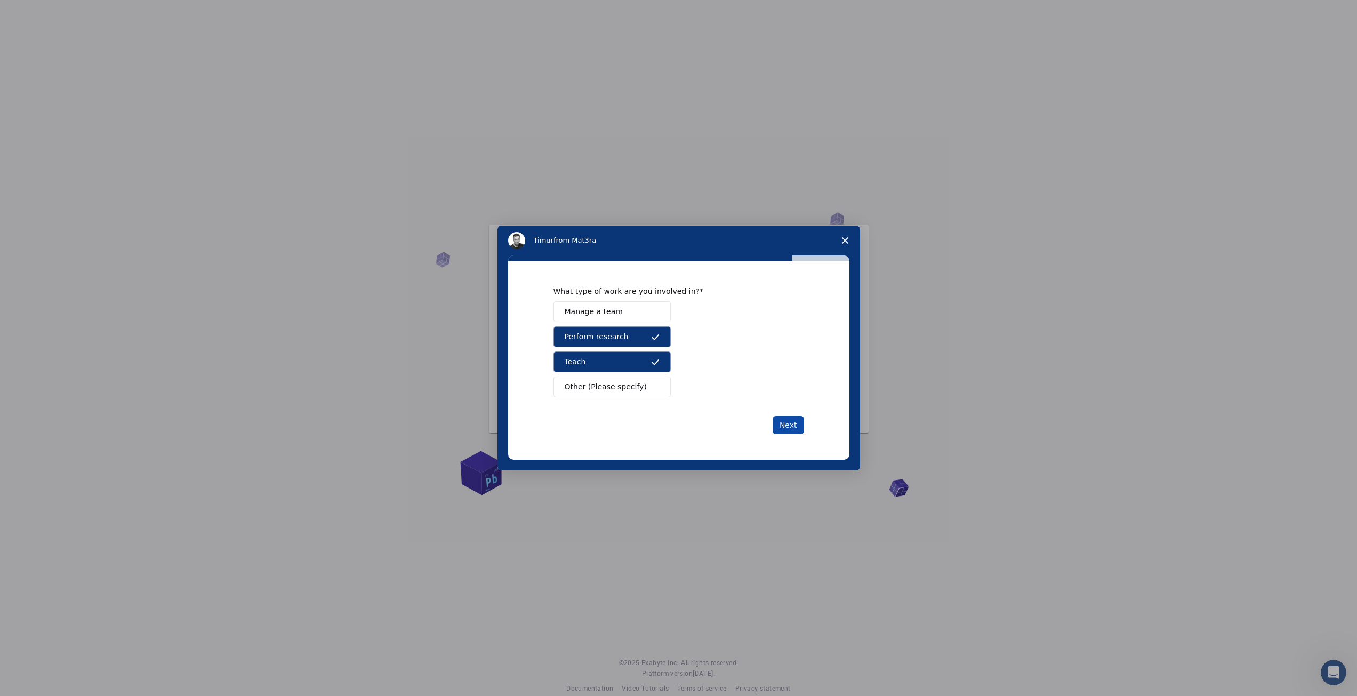 The width and height of the screenshot is (1357, 696). What do you see at coordinates (517, 240) in the screenshot?
I see `img: Profile image for Timur` at bounding box center [517, 240].